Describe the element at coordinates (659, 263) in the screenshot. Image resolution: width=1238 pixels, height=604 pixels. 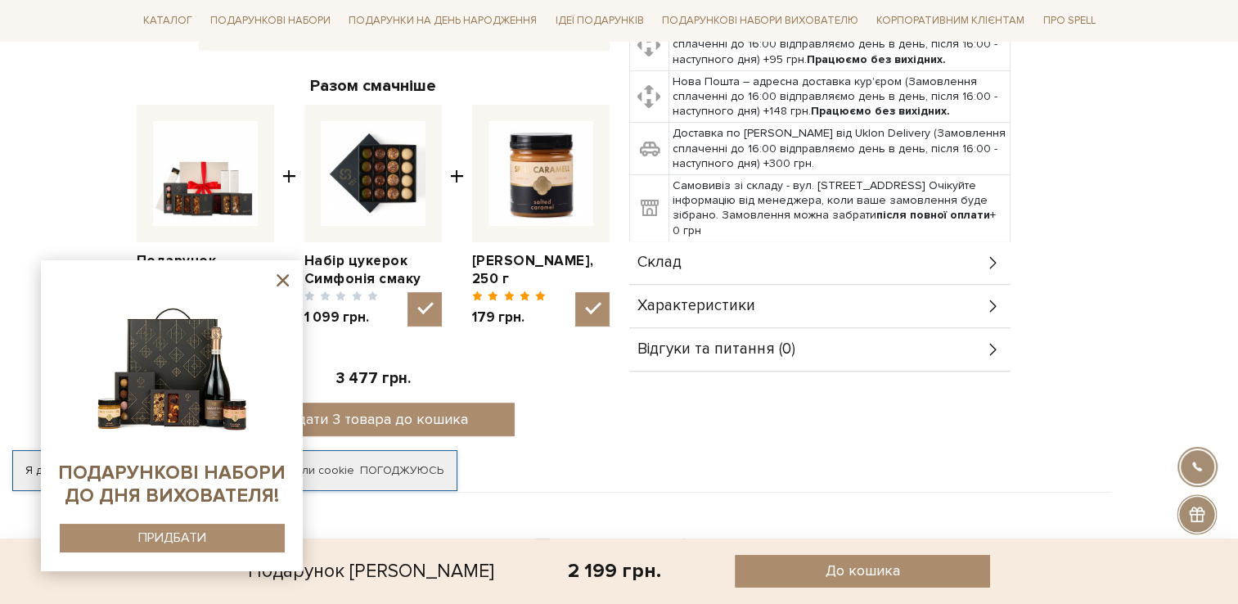
I see `span: Склад` at that location.